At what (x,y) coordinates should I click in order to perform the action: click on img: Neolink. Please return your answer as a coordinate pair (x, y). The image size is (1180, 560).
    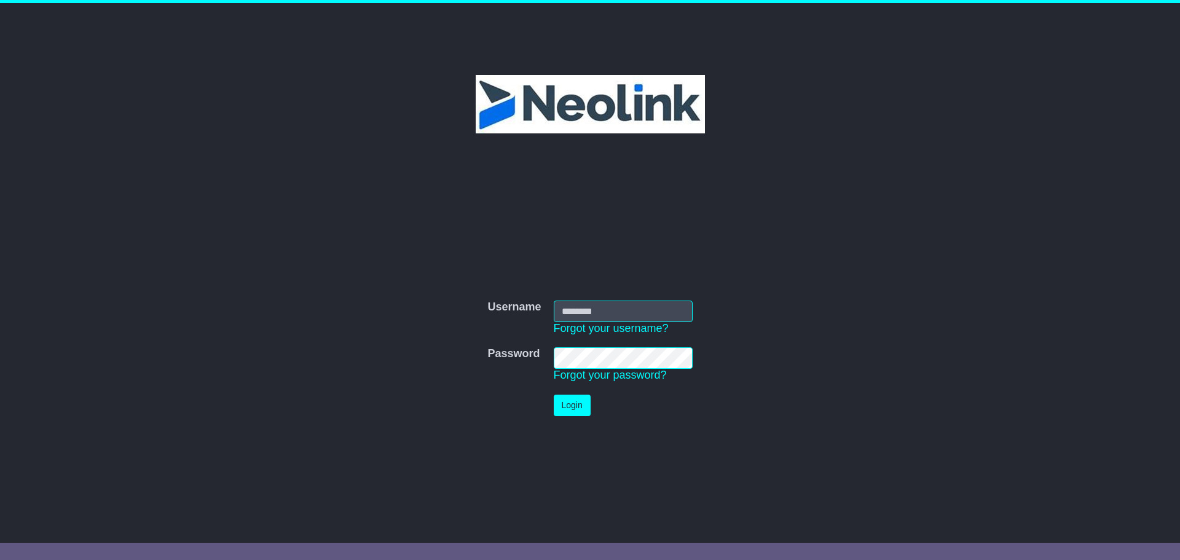
    Looking at the image, I should click on (590, 104).